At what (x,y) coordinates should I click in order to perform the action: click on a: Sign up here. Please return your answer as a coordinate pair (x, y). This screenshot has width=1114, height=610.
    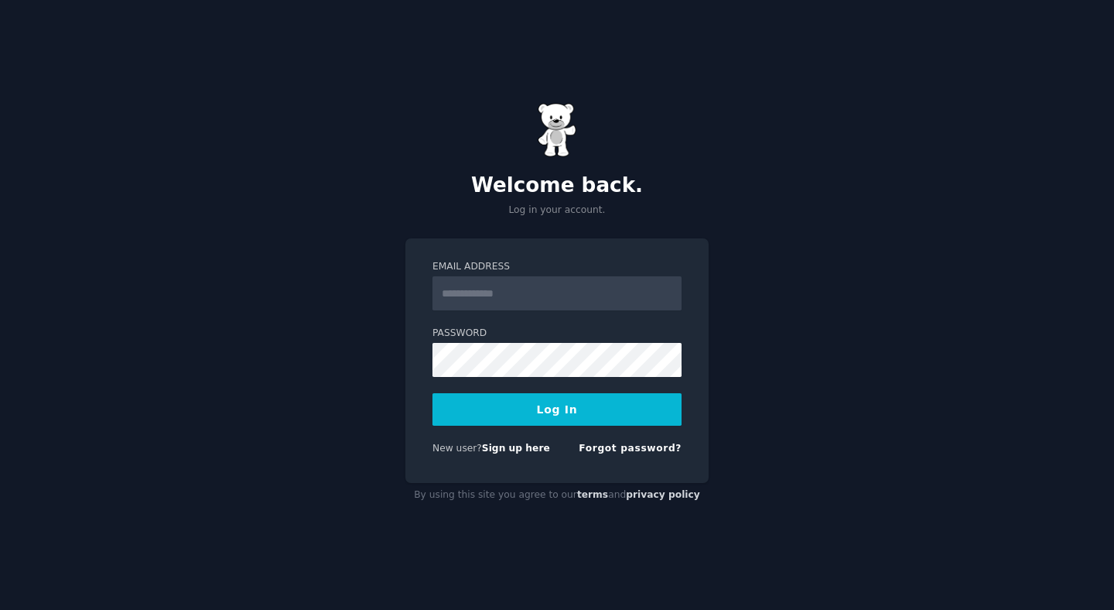
    Looking at the image, I should click on (516, 448).